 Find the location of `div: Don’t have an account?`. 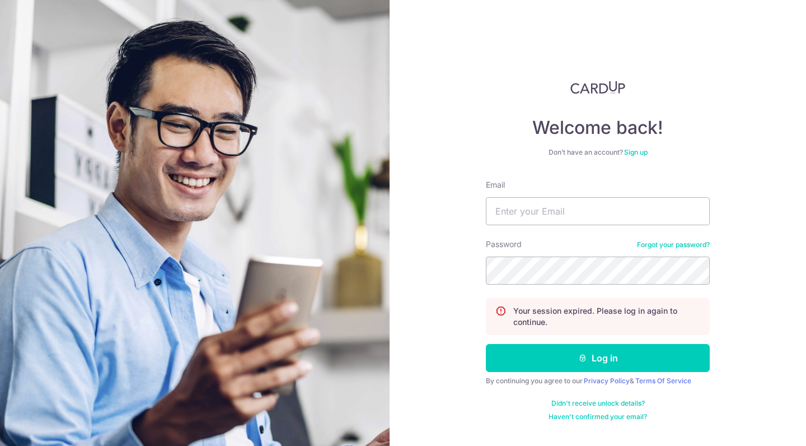

div: Don’t have an account? is located at coordinates (598, 152).